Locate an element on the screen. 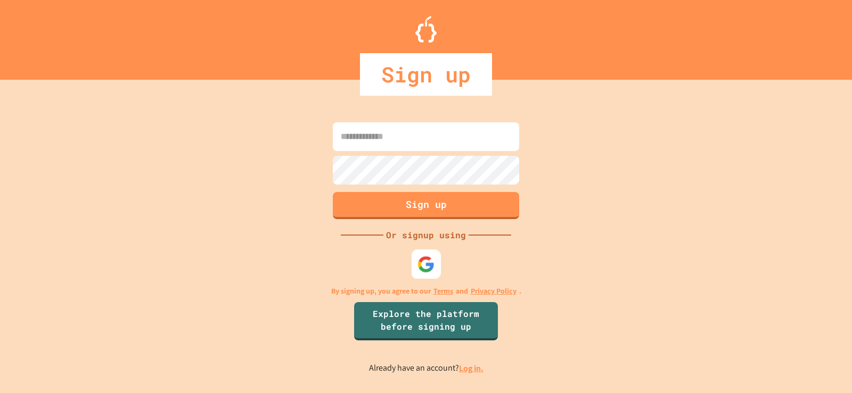  a: Privacy Policy is located at coordinates (493, 291).